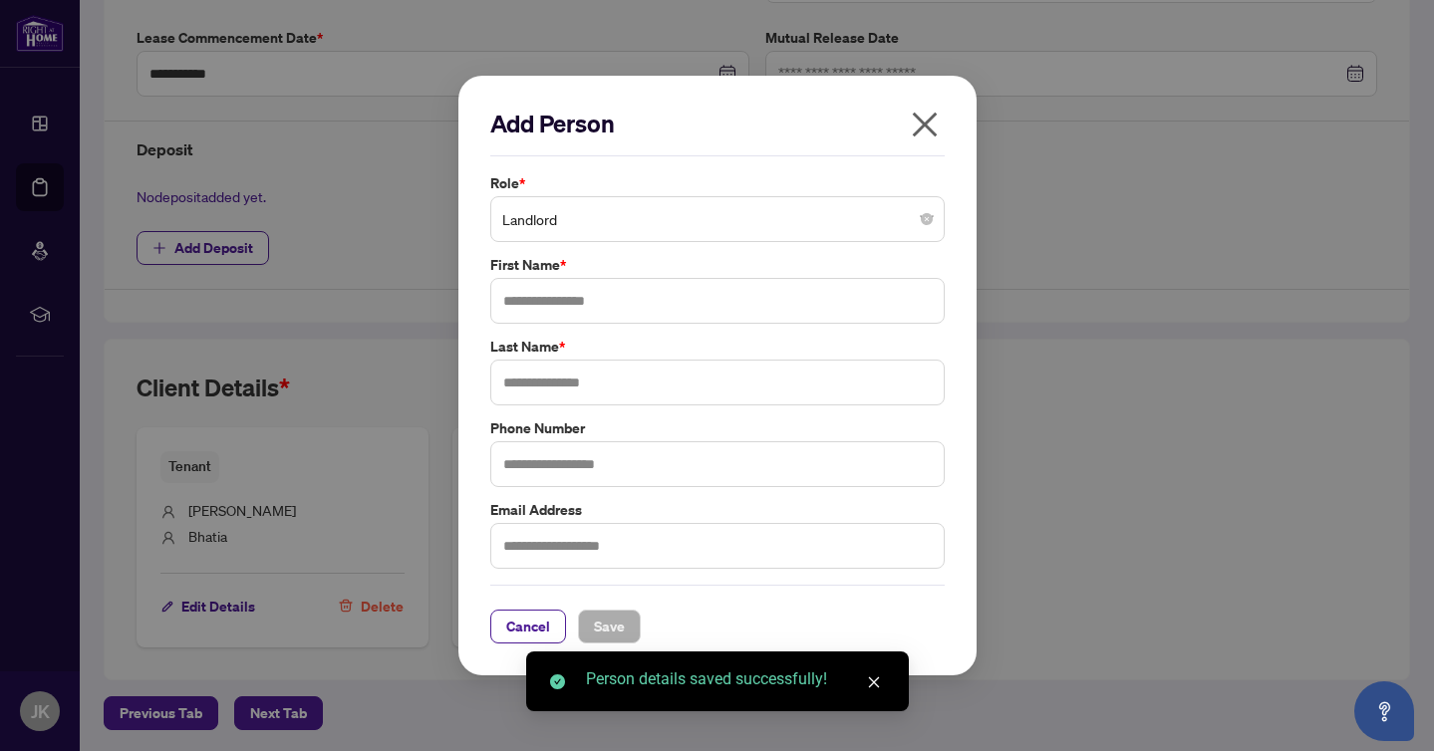 This screenshot has height=751, width=1434. What do you see at coordinates (528, 627) in the screenshot?
I see `span: Cancel` at bounding box center [528, 627].